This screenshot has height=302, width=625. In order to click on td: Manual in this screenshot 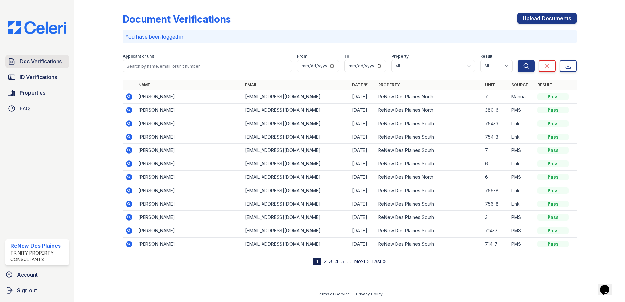, I will do `click(522, 97)`.